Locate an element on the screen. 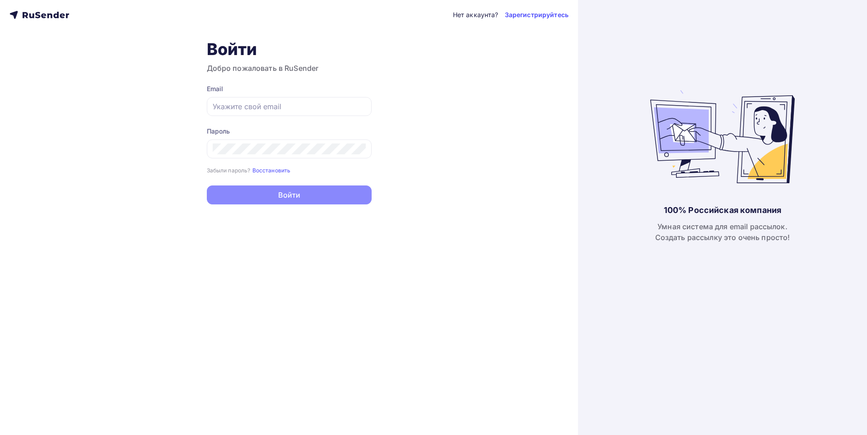 The width and height of the screenshot is (867, 435). small: Забыли пароль? is located at coordinates (229, 170).